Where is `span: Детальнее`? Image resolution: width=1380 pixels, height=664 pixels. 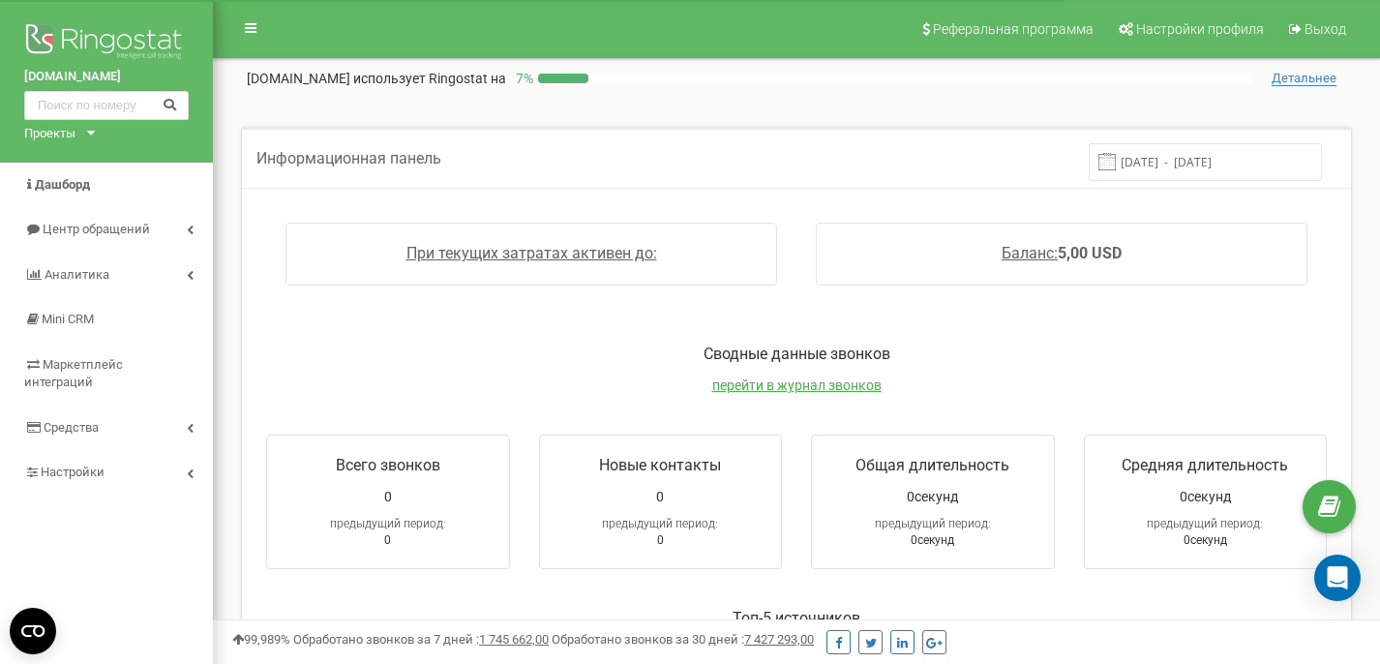
span: Детальнее is located at coordinates (1304, 78).